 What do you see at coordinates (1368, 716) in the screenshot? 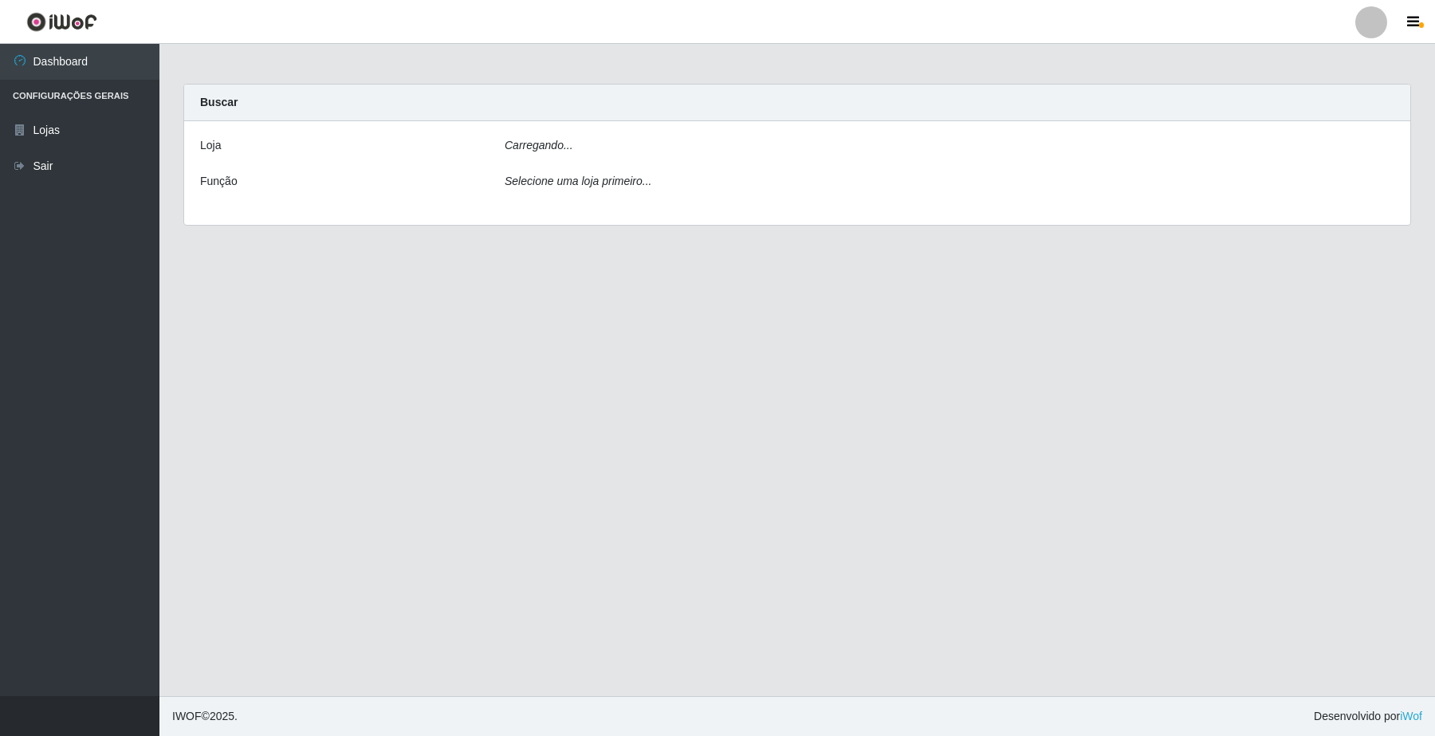
I see `span: Desenvolvido por` at bounding box center [1368, 716].